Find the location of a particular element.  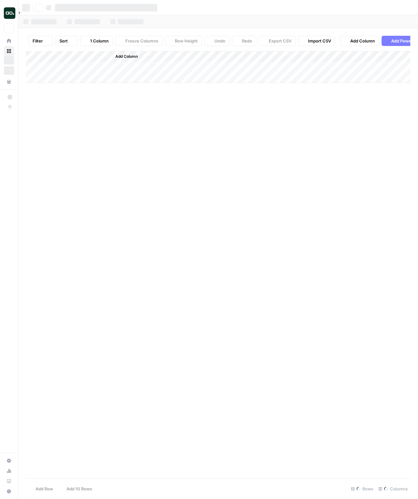

span: Import CSV is located at coordinates (320, 41).